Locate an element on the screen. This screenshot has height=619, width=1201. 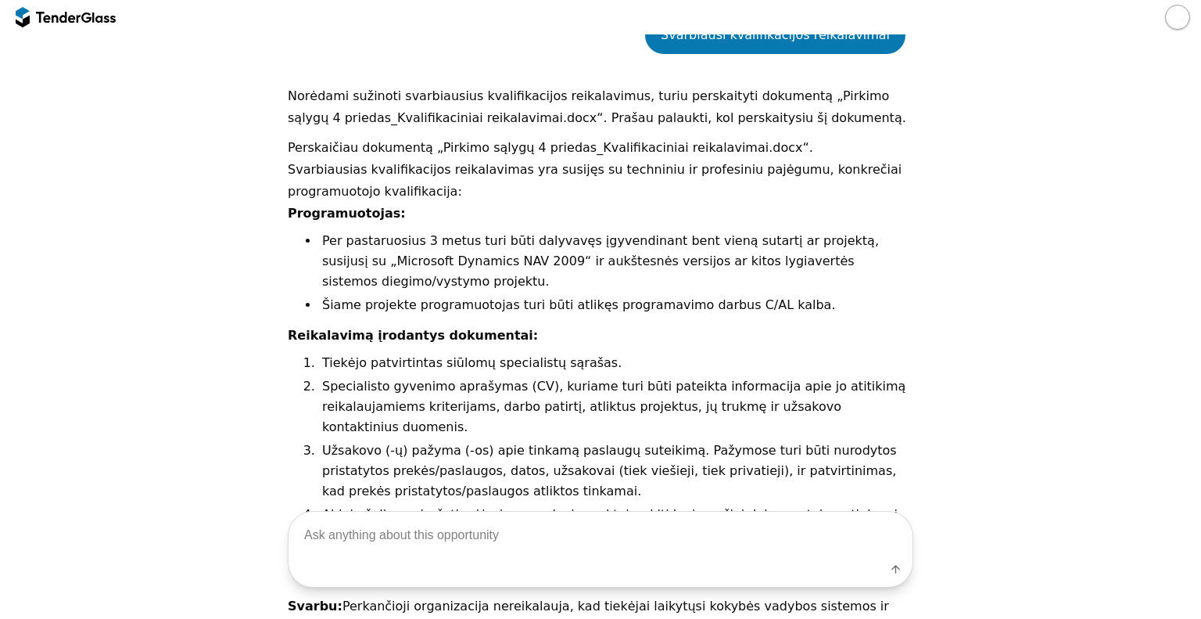
p: Svarbiausias kvalifikacijos reikalavimas yra susijęs su techniniu ir profesiniu pajėgumu, konkreč... is located at coordinates (601, 181).